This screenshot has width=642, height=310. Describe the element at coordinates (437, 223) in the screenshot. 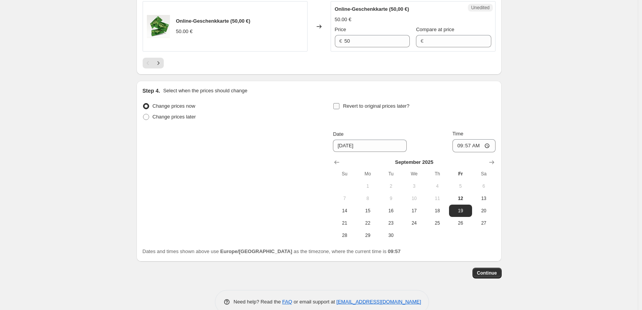

I see `span: 25` at that location.